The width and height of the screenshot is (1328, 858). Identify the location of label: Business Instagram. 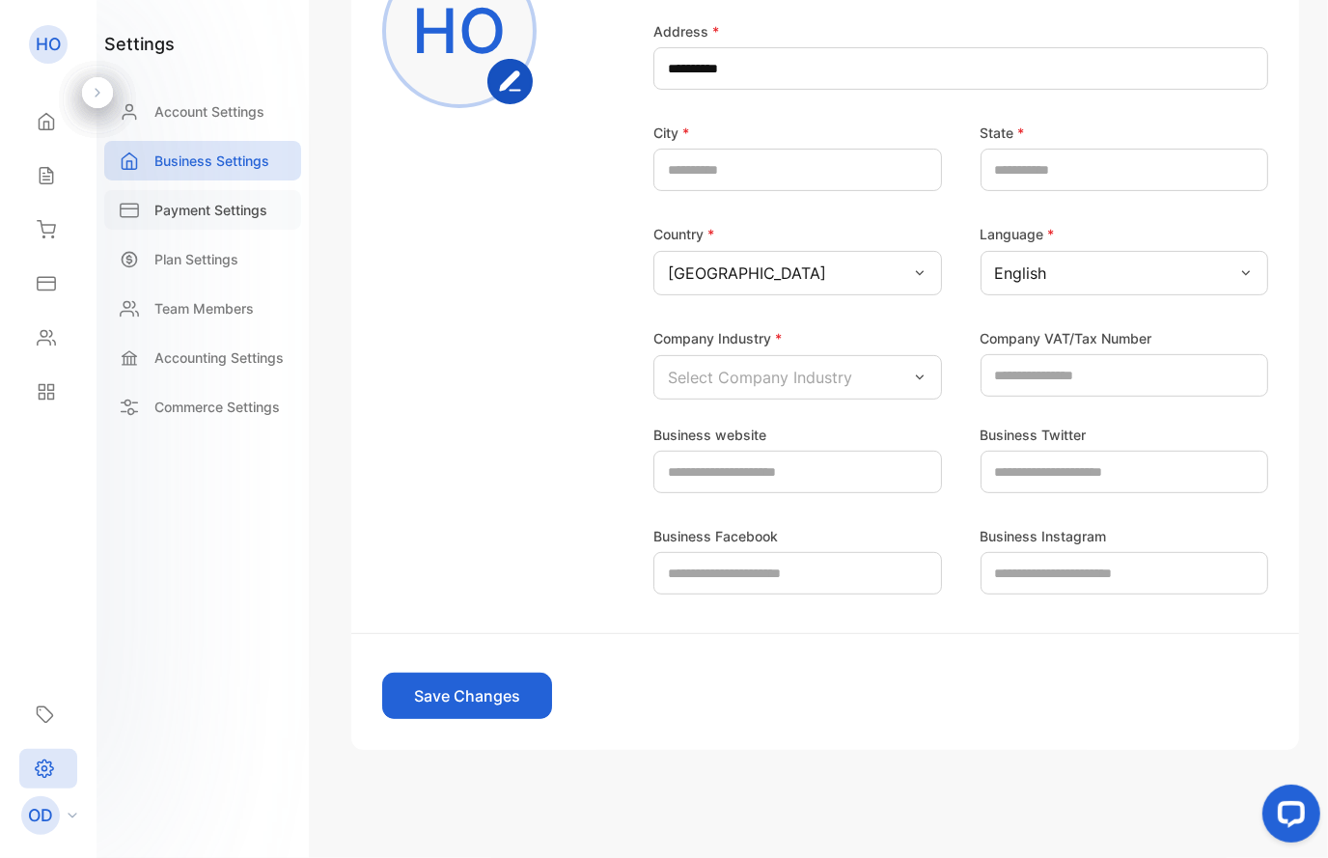
(1043, 536).